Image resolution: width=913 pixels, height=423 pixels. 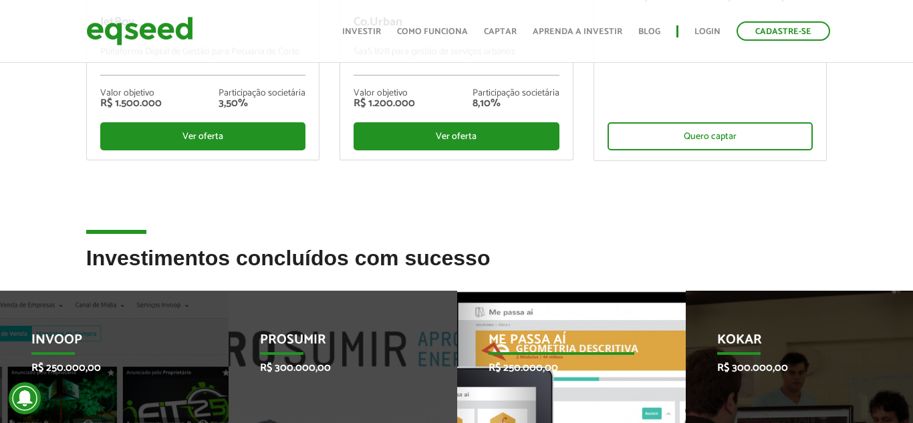 What do you see at coordinates (578, 31) in the screenshot?
I see `a: Aprenda a investir` at bounding box center [578, 31].